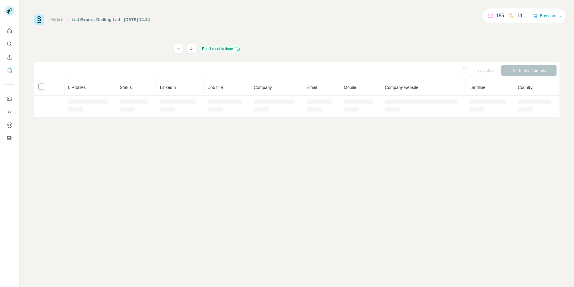 The image size is (574, 287). What do you see at coordinates (401, 87) in the screenshot?
I see `span: Company website` at bounding box center [401, 87].